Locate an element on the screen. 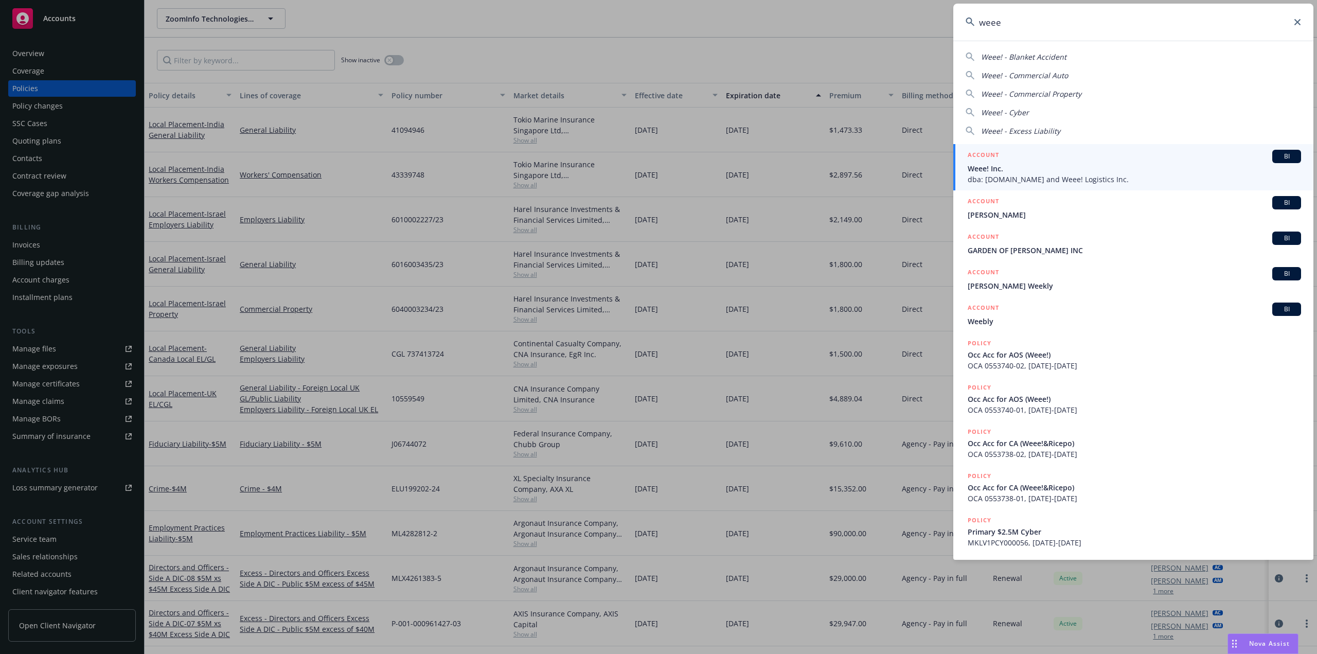 Image resolution: width=1317 pixels, height=654 pixels. a: ACCOUNTBIWeebly is located at coordinates (1134, 314).